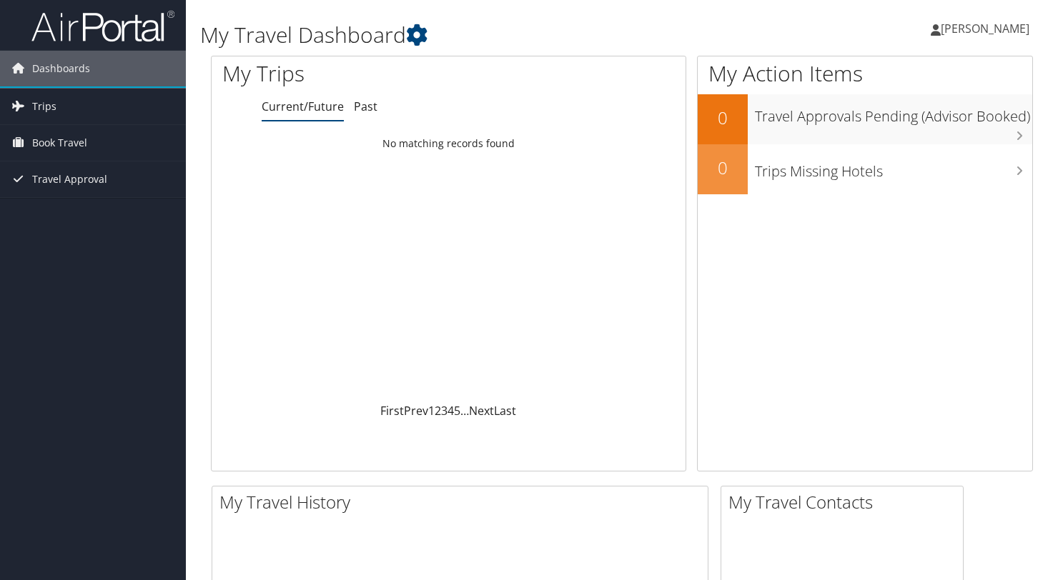 The image size is (1058, 580). What do you see at coordinates (463, 502) in the screenshot?
I see `h2: My Travel History` at bounding box center [463, 502].